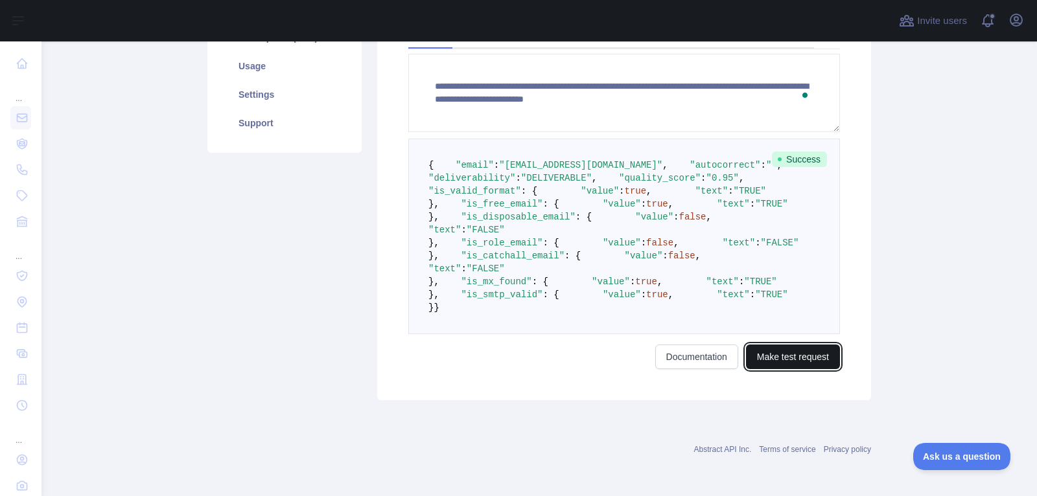 The height and width of the screenshot is (496, 1037). Describe the element at coordinates (799, 159) in the screenshot. I see `span: Success` at that location.